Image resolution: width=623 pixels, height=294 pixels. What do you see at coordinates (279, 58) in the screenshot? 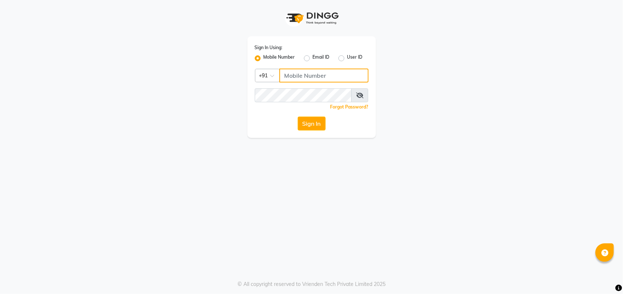
I see `label: Mobile Number` at bounding box center [279, 58].